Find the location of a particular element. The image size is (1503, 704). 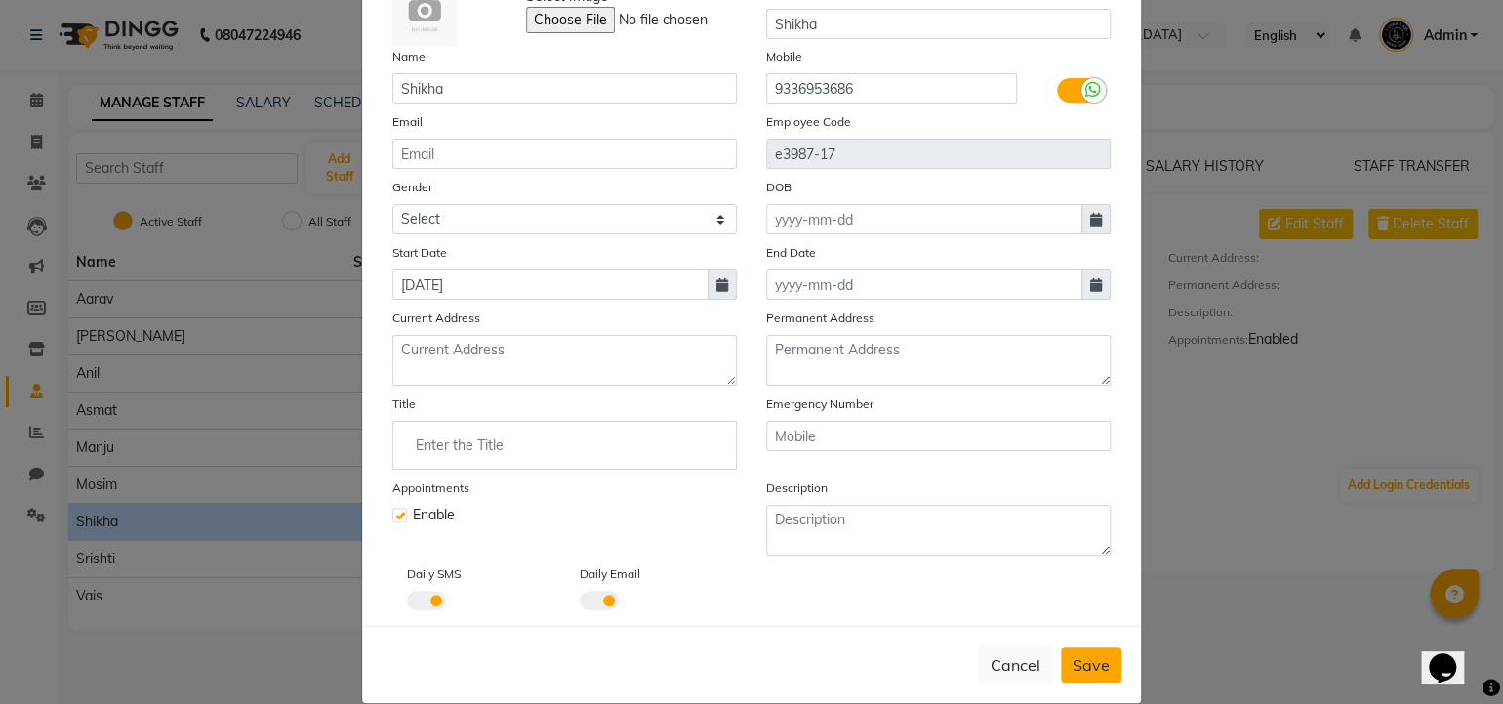

span: Enable is located at coordinates (433, 514).